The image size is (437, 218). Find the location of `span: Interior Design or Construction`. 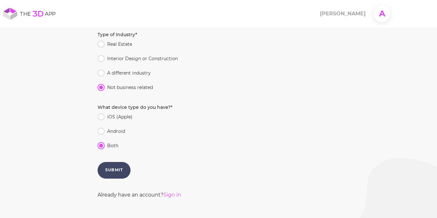

span: Interior Design or Construction is located at coordinates (142, 59).